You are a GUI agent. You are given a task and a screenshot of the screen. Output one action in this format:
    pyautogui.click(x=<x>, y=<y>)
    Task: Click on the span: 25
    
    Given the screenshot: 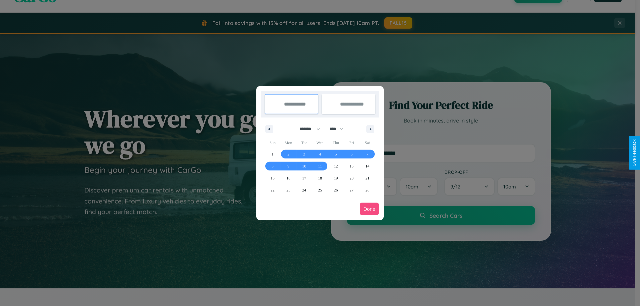 What is the action you would take?
    pyautogui.click(x=320, y=190)
    